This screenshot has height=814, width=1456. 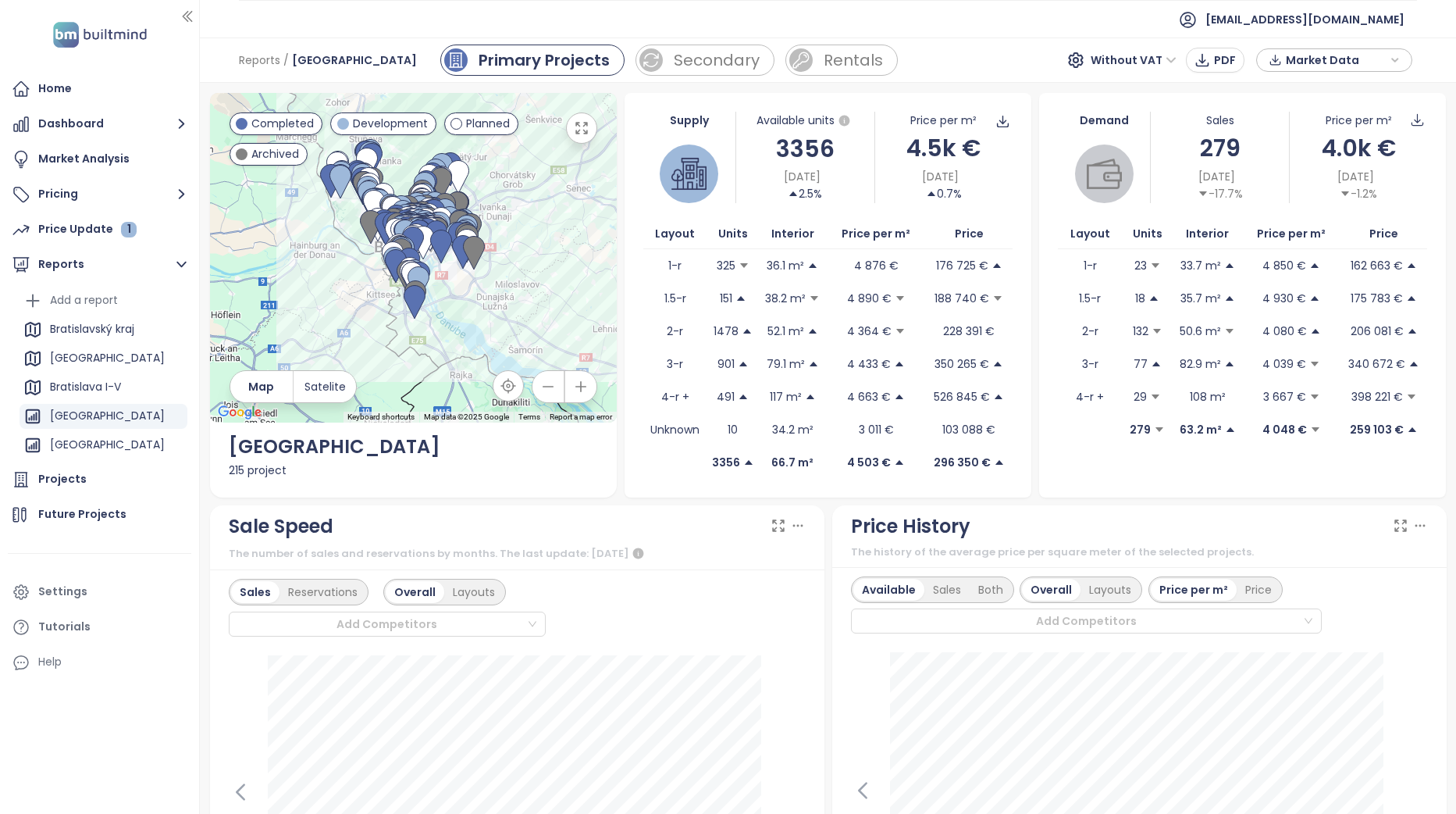 I want to click on div: Available, so click(x=889, y=589).